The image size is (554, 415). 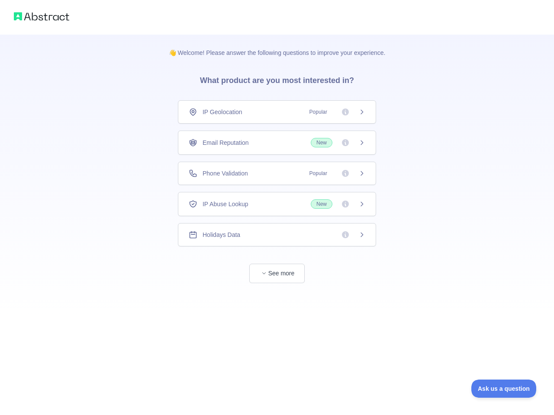 I want to click on span: Email Reputation, so click(x=225, y=143).